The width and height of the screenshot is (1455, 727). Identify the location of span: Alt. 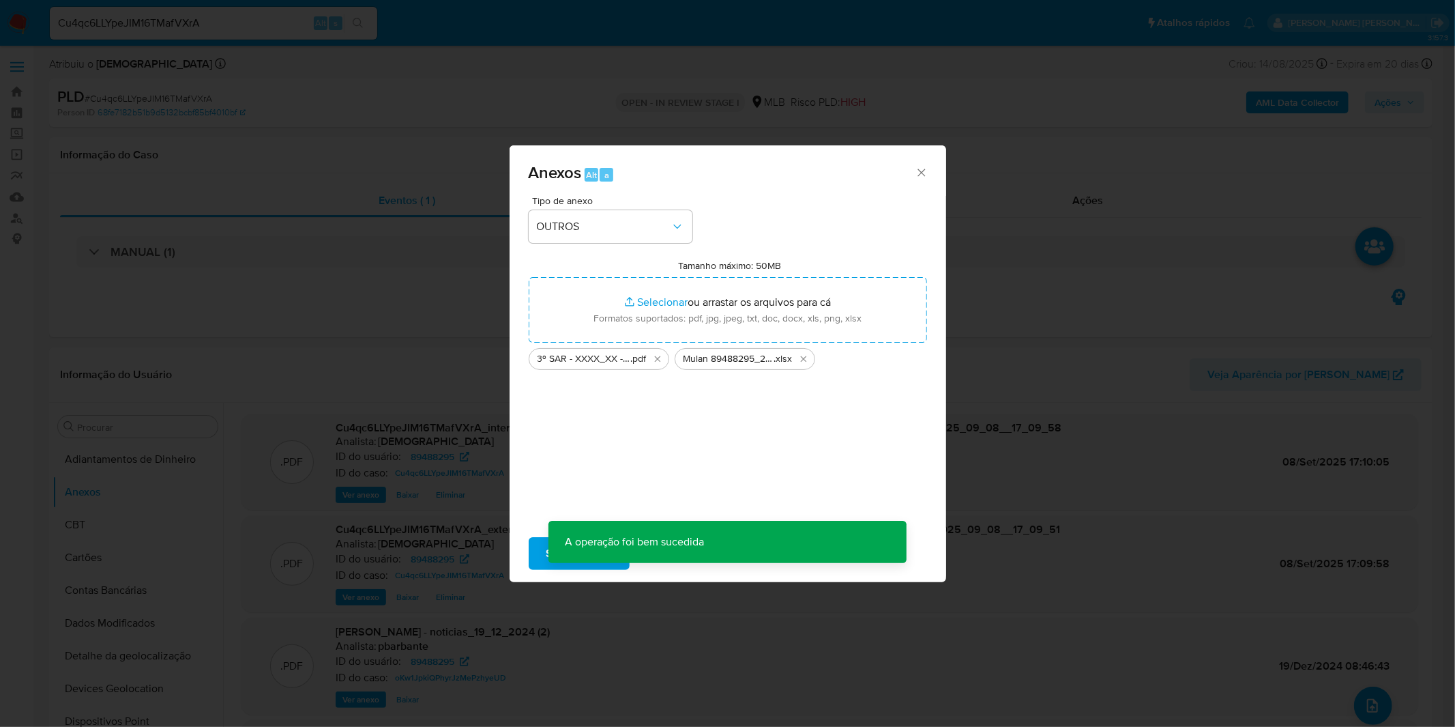
(592, 175).